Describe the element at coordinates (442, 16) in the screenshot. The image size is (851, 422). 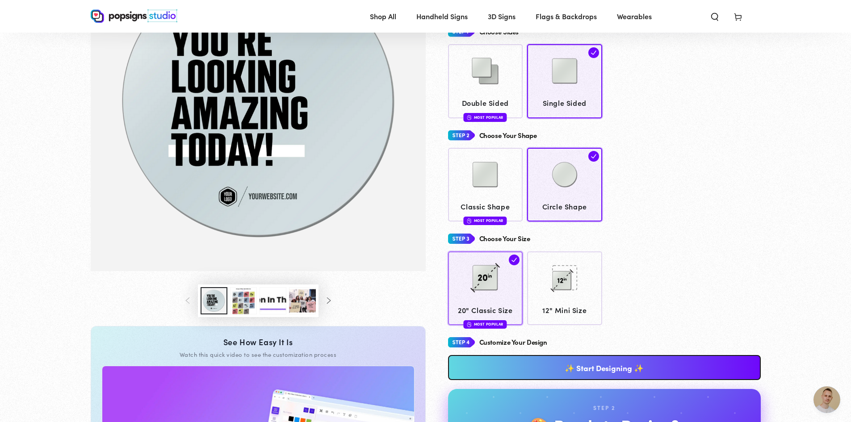
I see `span: Handheld Signs` at that location.